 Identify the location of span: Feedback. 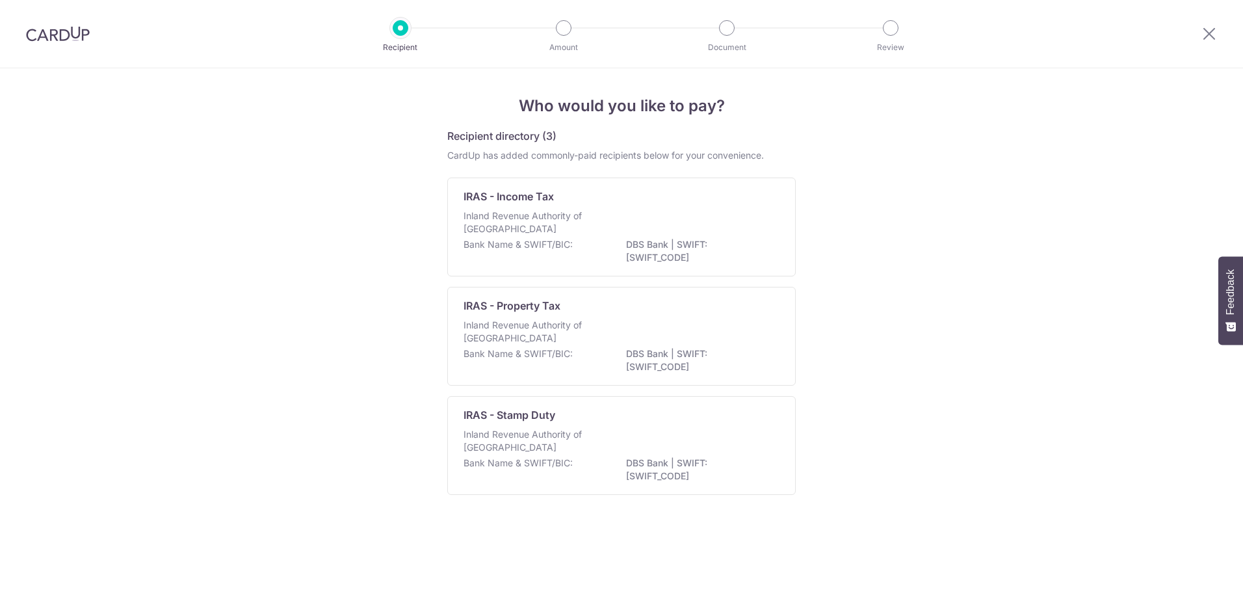
(1231, 292).